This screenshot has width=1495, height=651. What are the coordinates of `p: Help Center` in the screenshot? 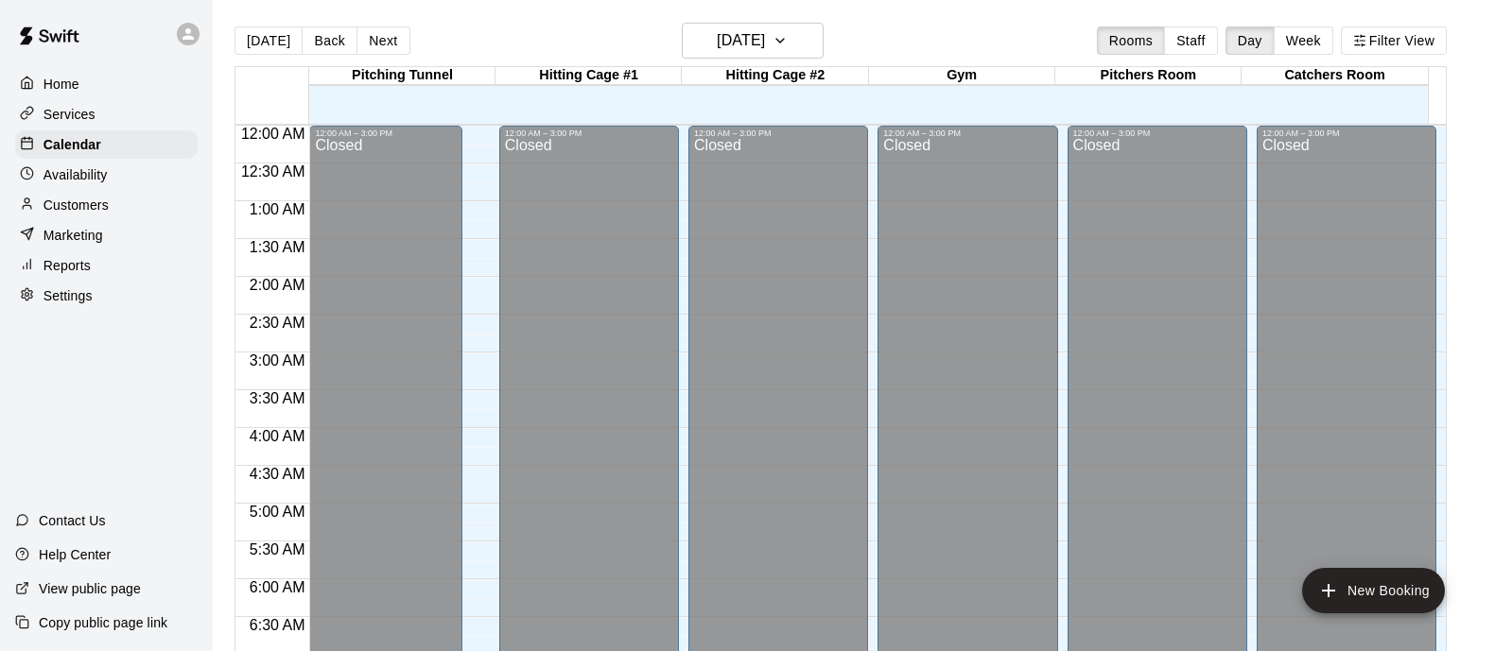 It's located at (75, 555).